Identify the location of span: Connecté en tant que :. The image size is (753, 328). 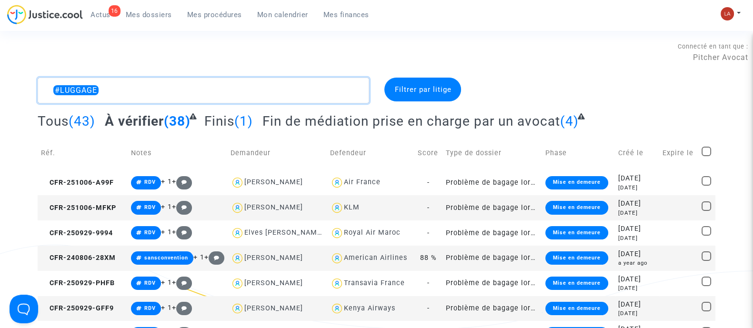
(713, 46).